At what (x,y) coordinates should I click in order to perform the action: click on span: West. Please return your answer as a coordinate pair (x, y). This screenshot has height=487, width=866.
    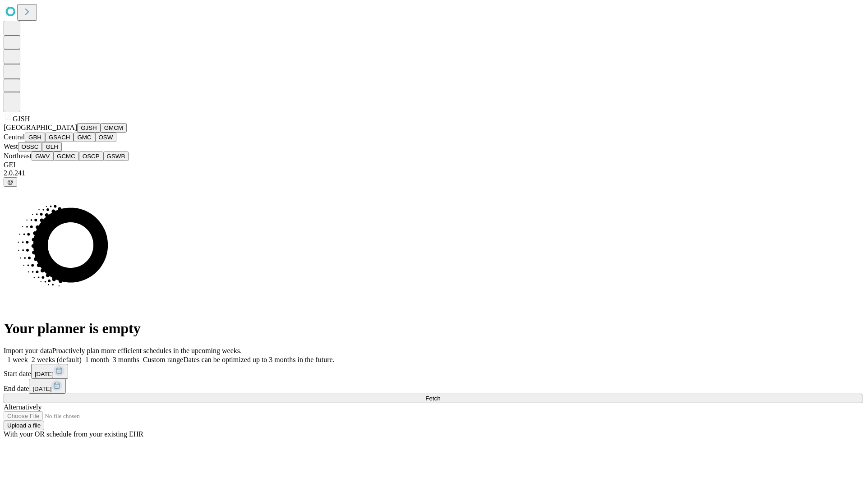
    Looking at the image, I should click on (11, 146).